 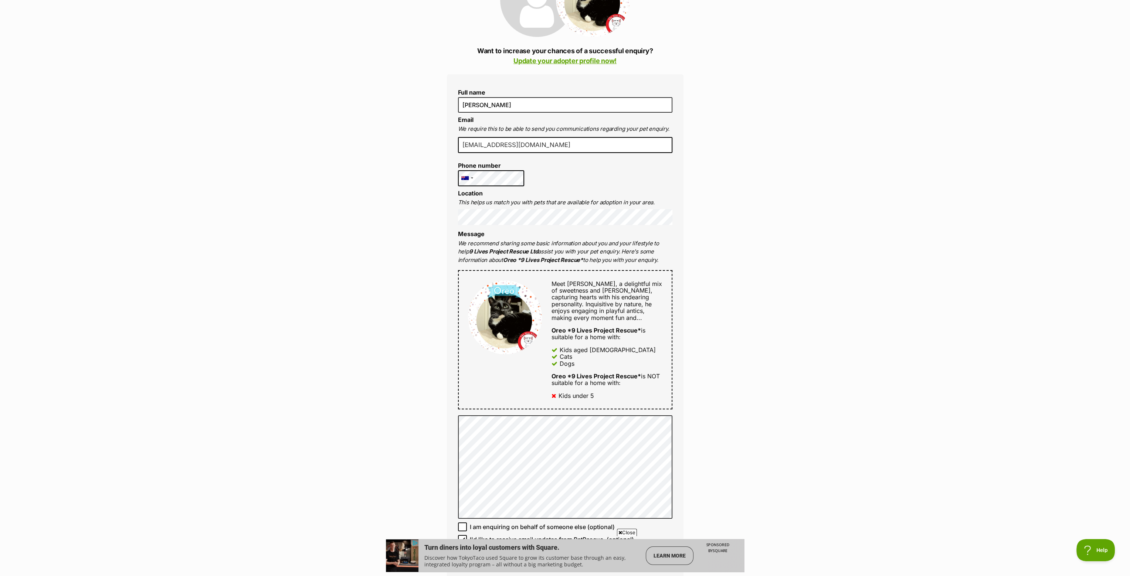 I want to click on div: Dogs, so click(x=567, y=364).